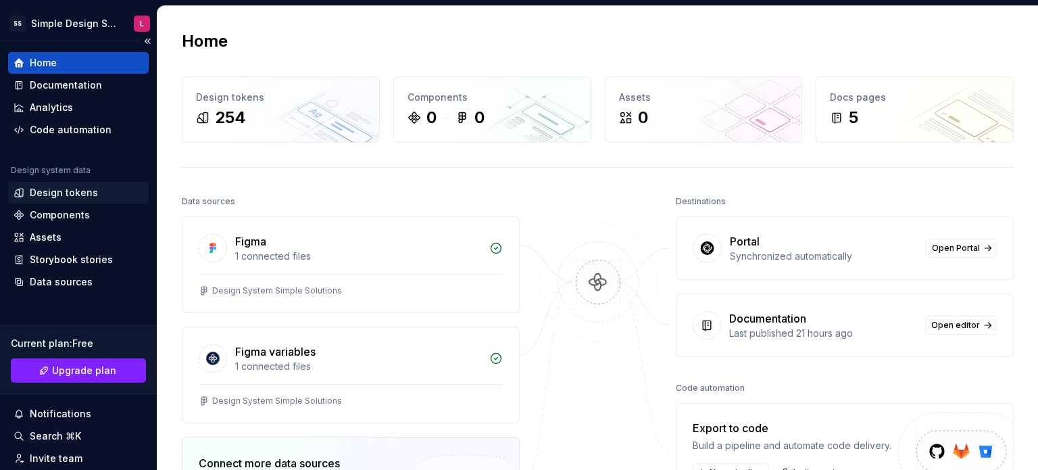 The width and height of the screenshot is (1038, 470). I want to click on a: Assets0, so click(704, 110).